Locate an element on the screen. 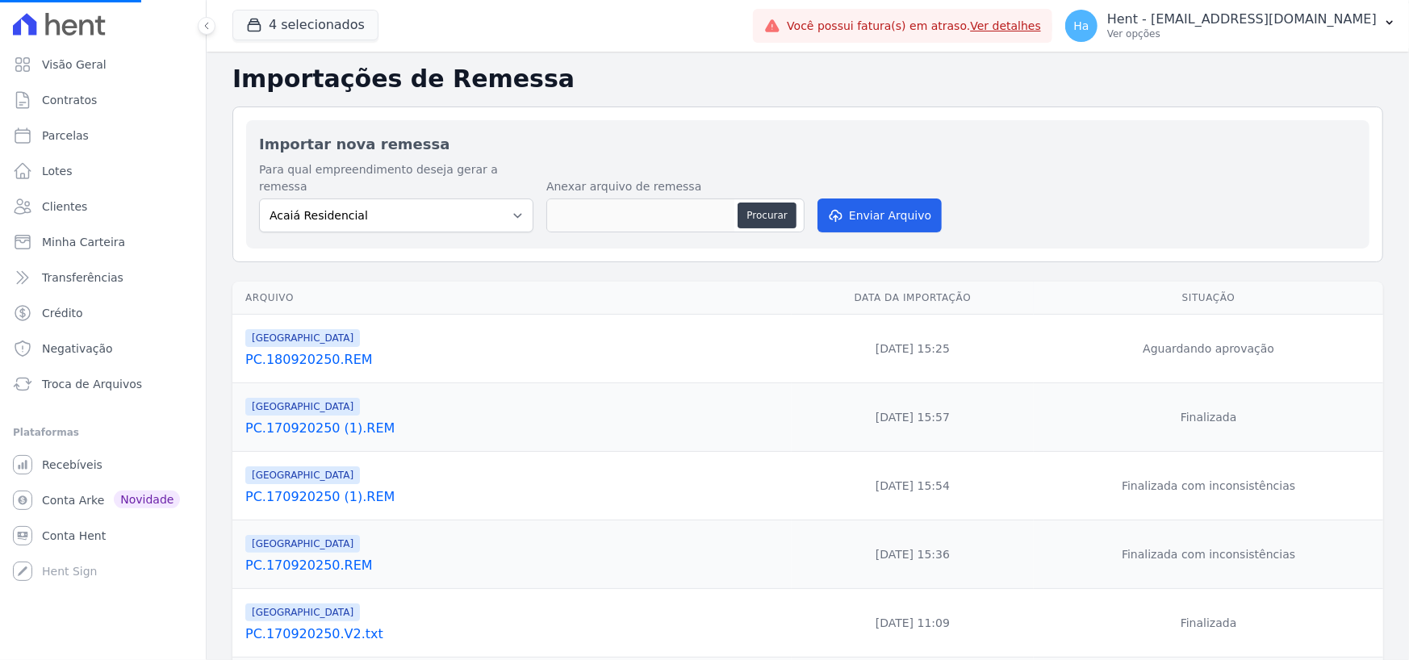 The height and width of the screenshot is (660, 1409). span: Conta Hent is located at coordinates (73, 536).